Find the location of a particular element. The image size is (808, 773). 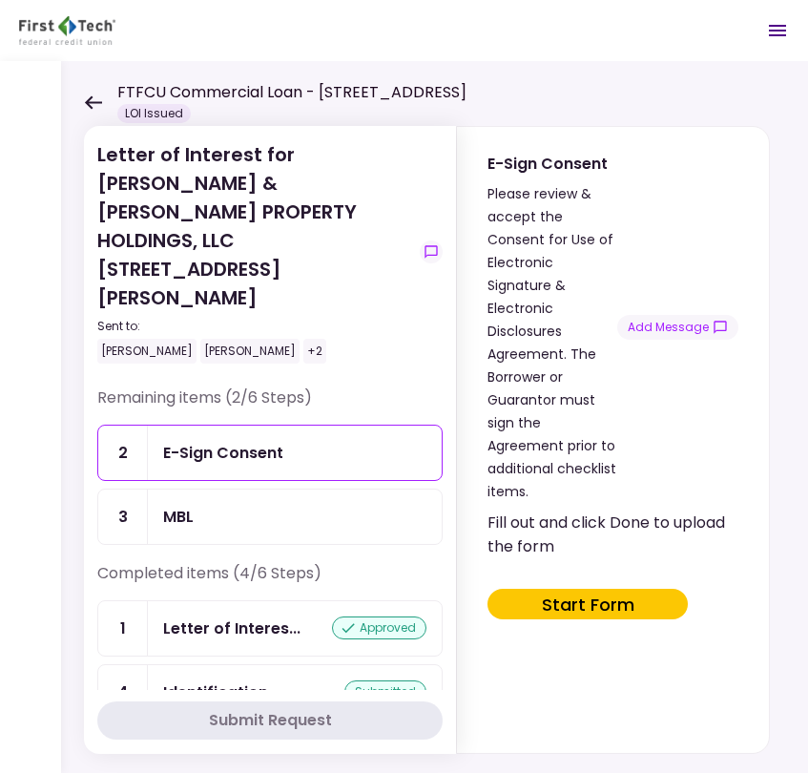

div: +2 is located at coordinates (315, 351).